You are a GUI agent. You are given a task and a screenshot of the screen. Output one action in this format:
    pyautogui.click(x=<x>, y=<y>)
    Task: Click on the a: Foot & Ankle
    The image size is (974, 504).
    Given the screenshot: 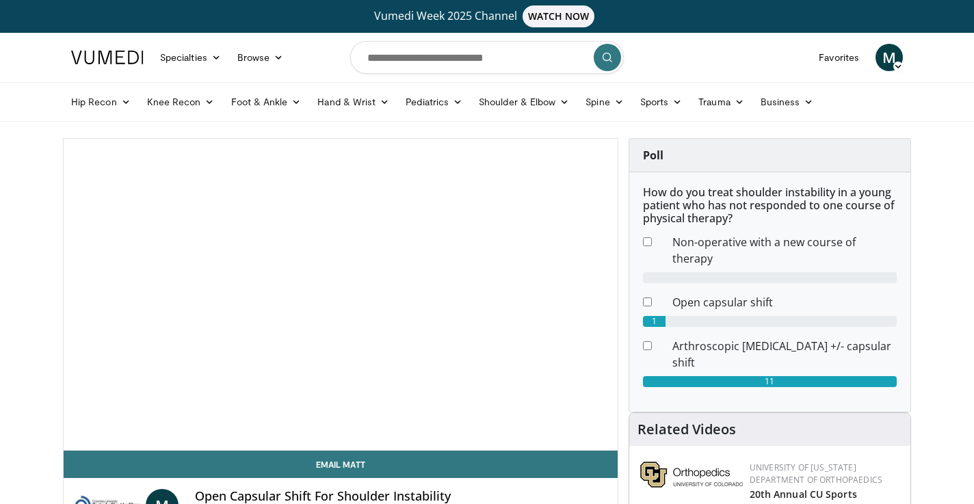 What is the action you would take?
    pyautogui.click(x=266, y=102)
    